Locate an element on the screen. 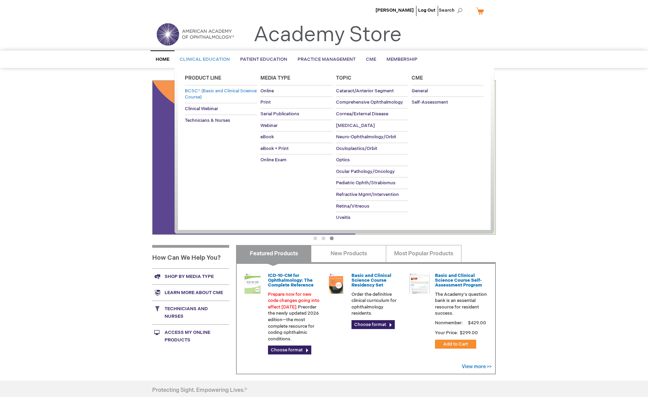 The height and width of the screenshot is (397, 648). span: Self-Assessment is located at coordinates (430, 102).